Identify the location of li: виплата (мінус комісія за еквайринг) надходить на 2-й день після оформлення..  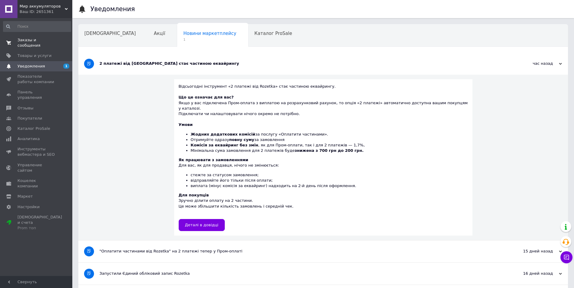
(329, 186).